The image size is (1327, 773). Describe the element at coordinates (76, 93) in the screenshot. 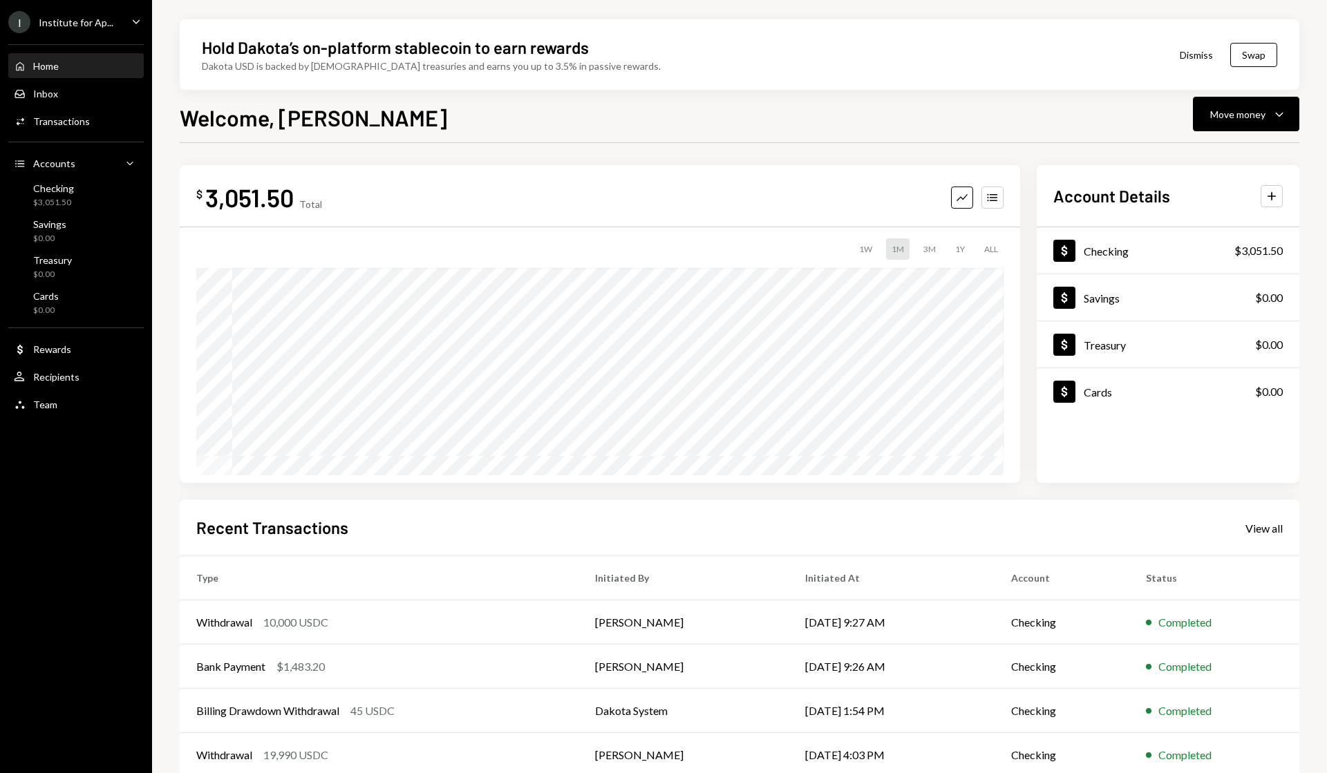

I see `a: Inbox` at that location.